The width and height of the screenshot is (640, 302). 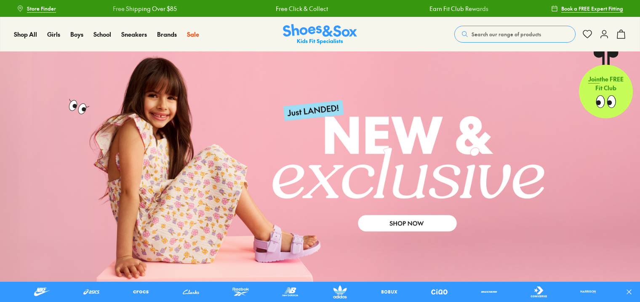 What do you see at coordinates (506, 34) in the screenshot?
I see `span: Search our range of products` at bounding box center [506, 34].